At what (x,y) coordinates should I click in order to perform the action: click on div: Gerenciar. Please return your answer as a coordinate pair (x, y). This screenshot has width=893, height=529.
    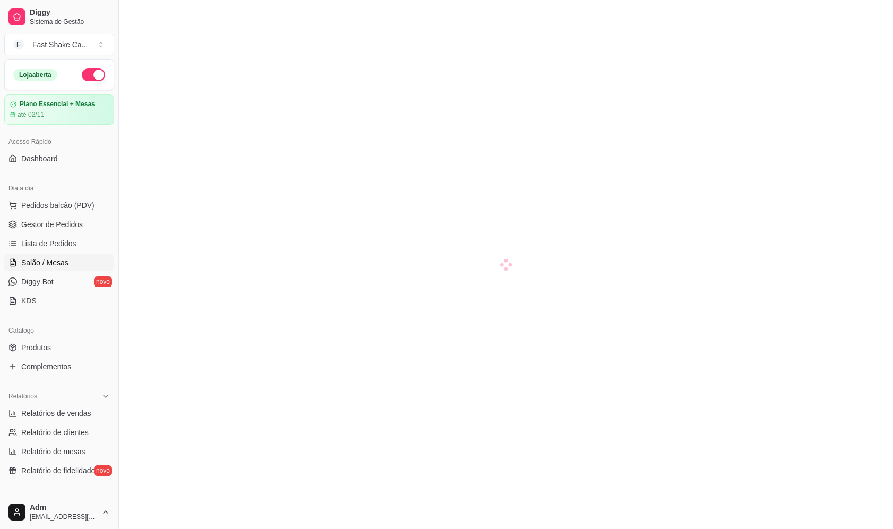
    Looking at the image, I should click on (59, 501).